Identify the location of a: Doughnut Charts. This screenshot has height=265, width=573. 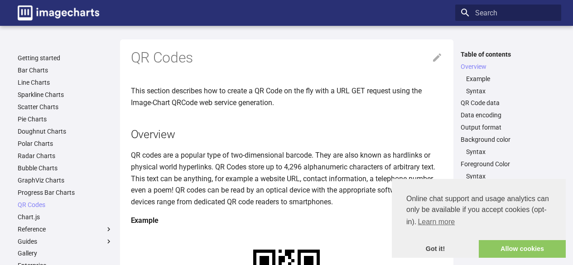
(65, 131).